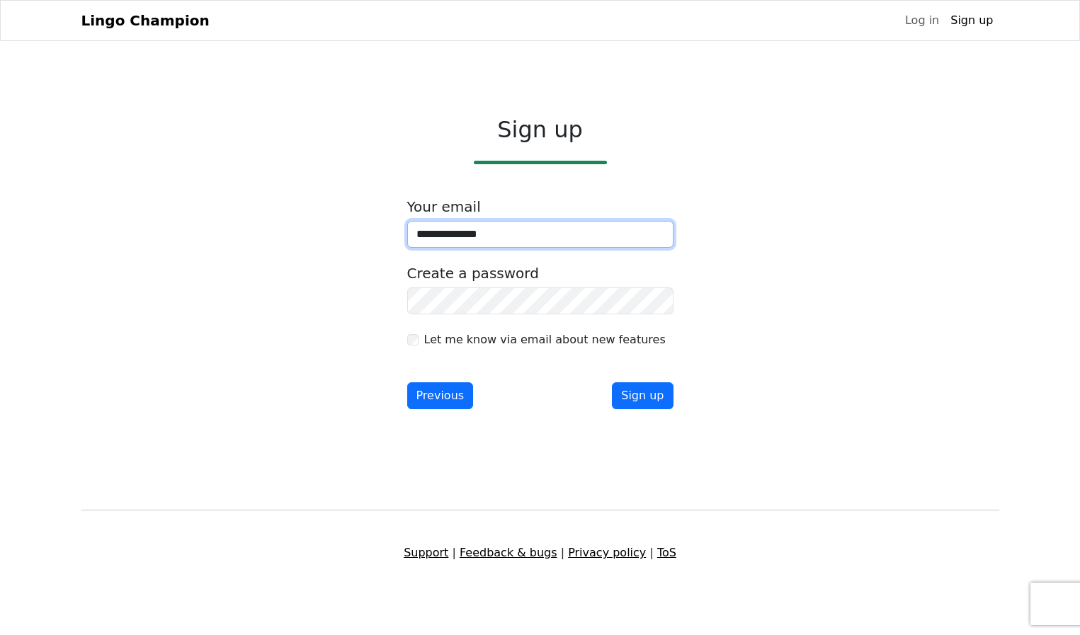  Describe the element at coordinates (541, 130) in the screenshot. I see `h2: Sign up` at that location.